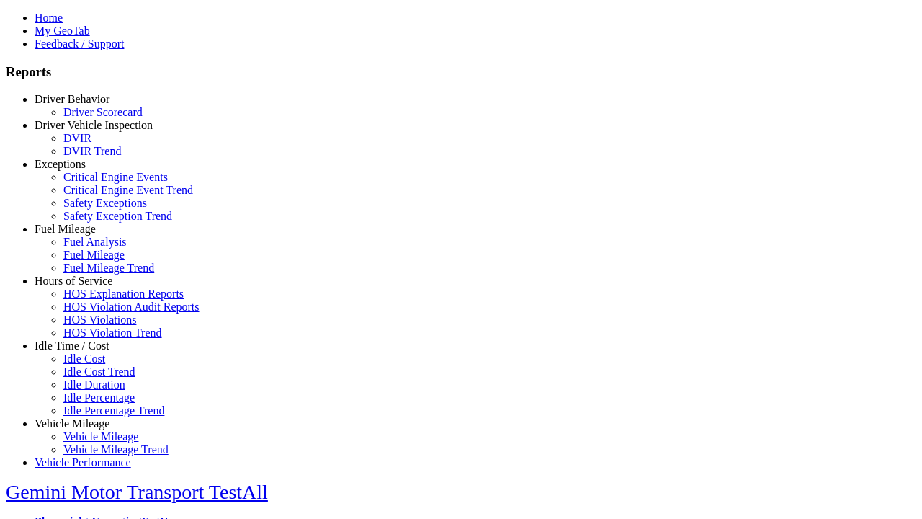  What do you see at coordinates (48, 17) in the screenshot?
I see `a: Home` at bounding box center [48, 17].